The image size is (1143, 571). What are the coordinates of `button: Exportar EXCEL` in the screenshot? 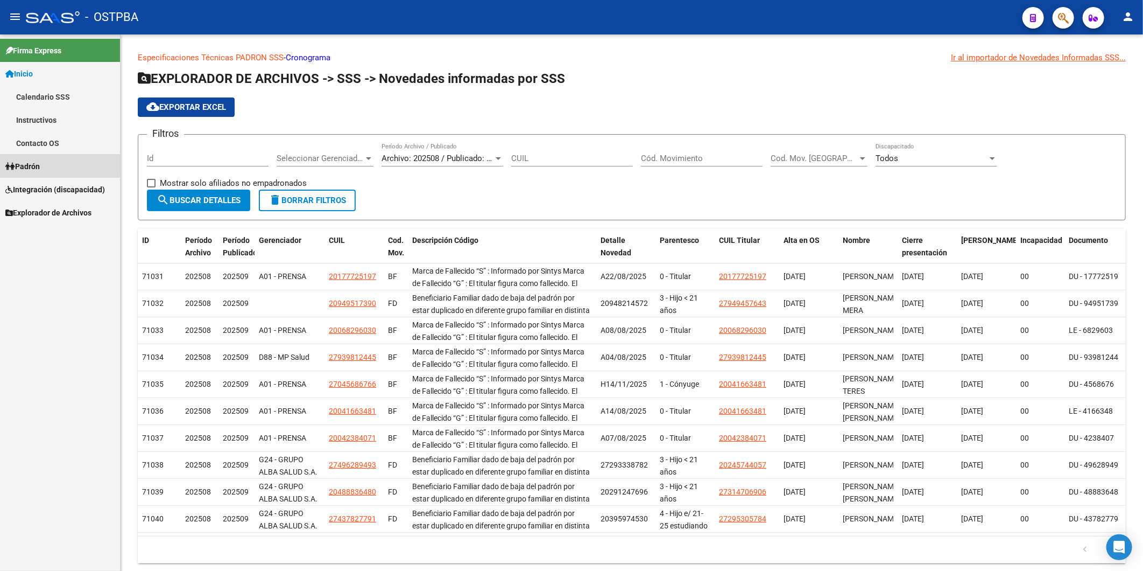 It's located at (186, 107).